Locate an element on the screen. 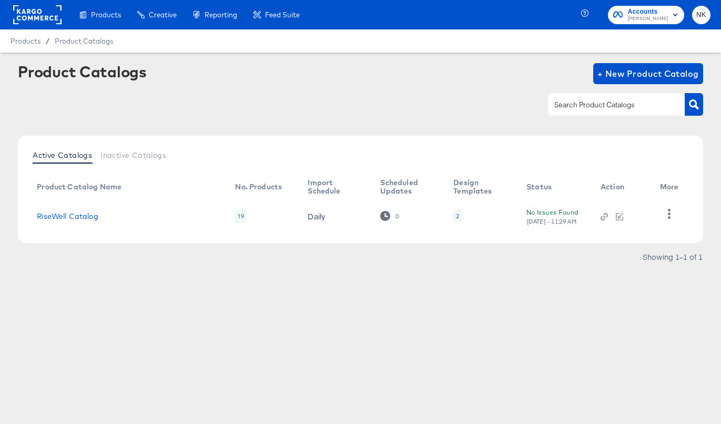  th: Action is located at coordinates (621, 187).